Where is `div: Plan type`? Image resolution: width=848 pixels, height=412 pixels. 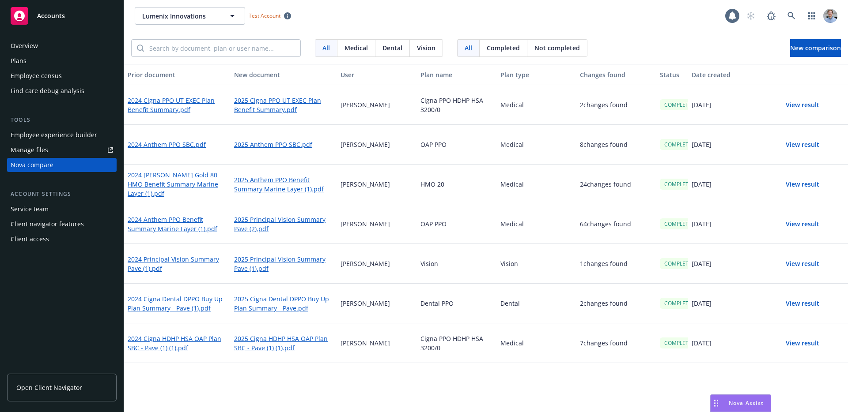 div: Plan type is located at coordinates (536, 75).